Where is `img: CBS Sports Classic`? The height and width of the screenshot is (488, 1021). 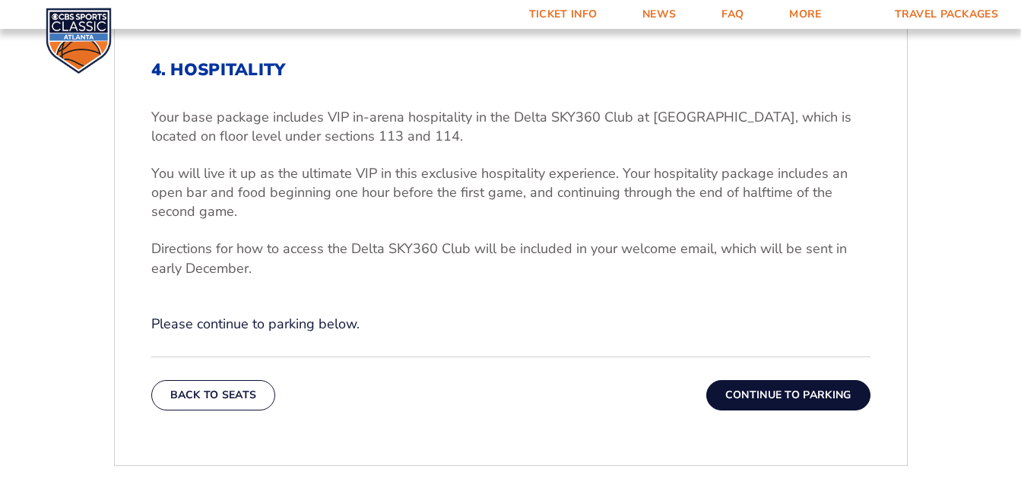 img: CBS Sports Classic is located at coordinates (78, 40).